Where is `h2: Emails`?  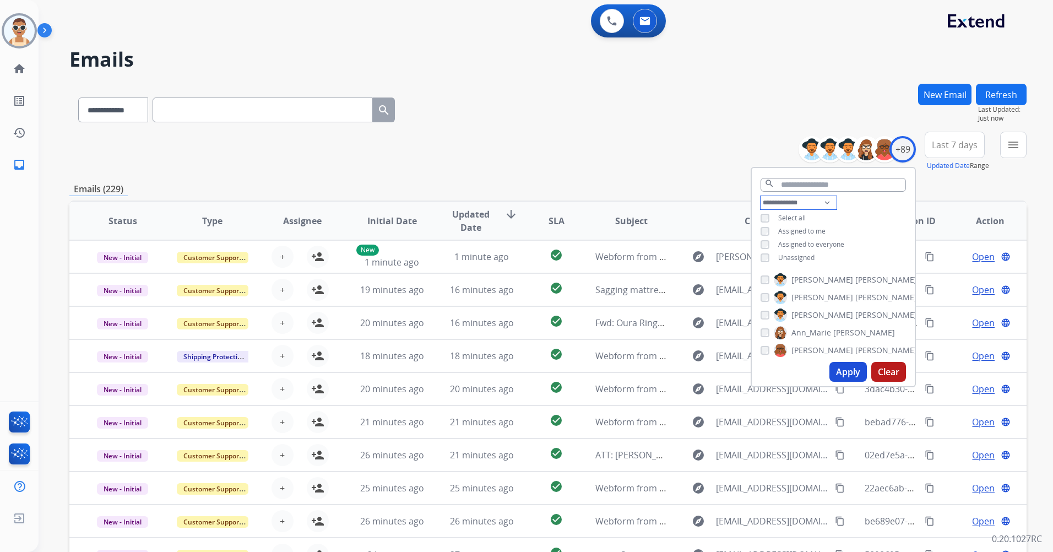 h2: Emails is located at coordinates (548, 59).